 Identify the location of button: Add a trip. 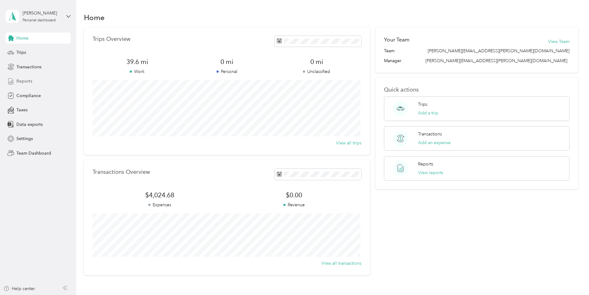
(428, 113).